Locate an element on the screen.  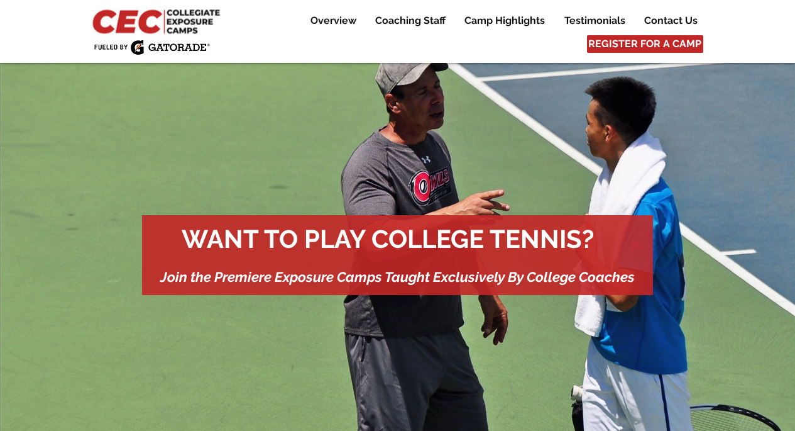
a: Coaching Staff is located at coordinates (410, 21).